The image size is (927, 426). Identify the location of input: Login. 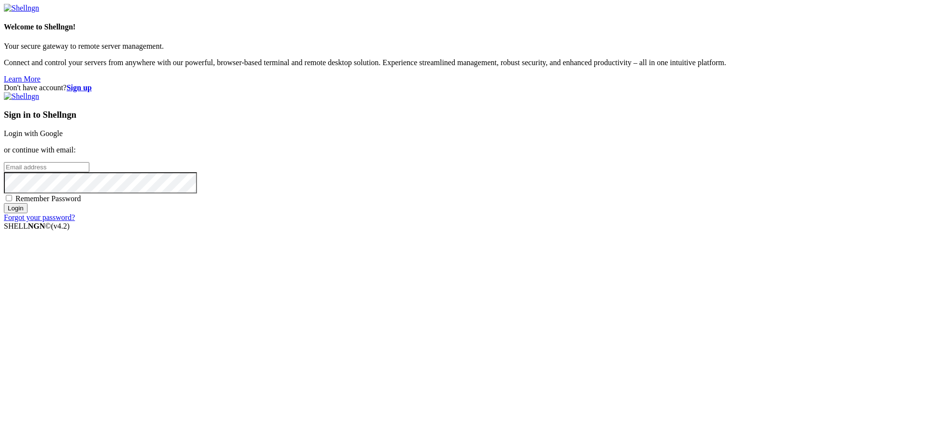
(15, 208).